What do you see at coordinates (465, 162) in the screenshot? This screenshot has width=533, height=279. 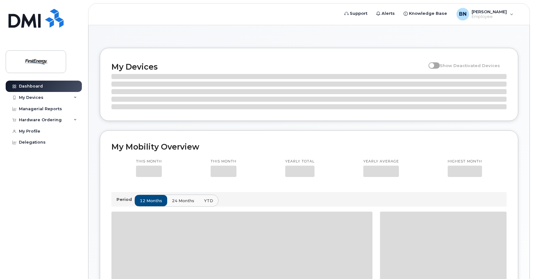 I see `p: Highest month` at bounding box center [465, 162].